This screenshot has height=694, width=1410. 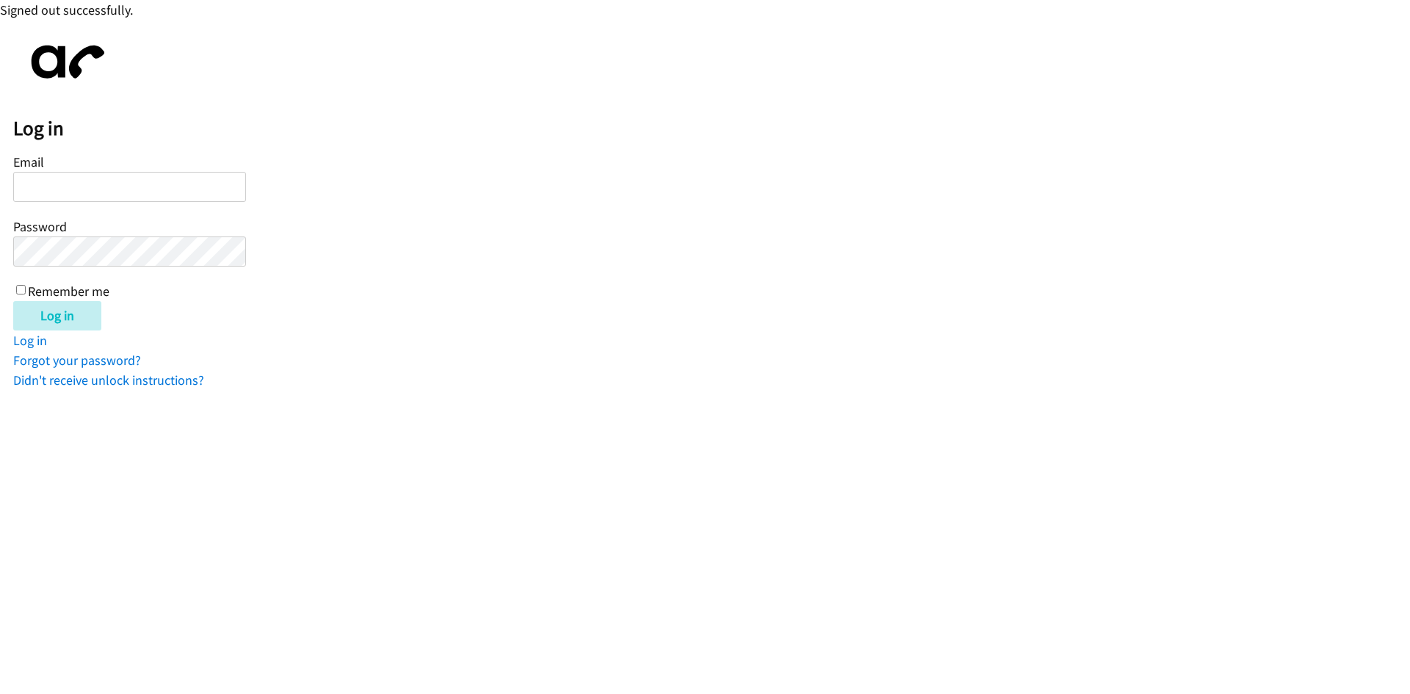 What do you see at coordinates (65, 62) in the screenshot?
I see `img: aphone-8a226864a2ddd6a5e75d1ebefc011f4aa8f32683c2d82f3fb0802fe031f96514.svg` at bounding box center [65, 62].